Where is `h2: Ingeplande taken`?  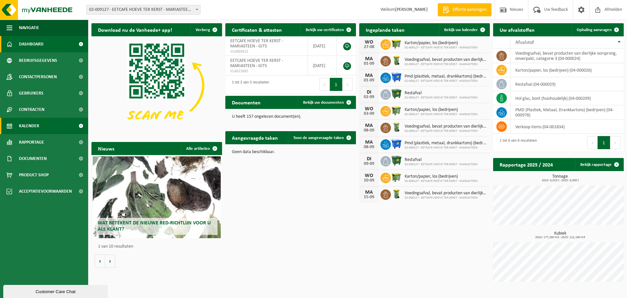 h2: Ingeplande taken is located at coordinates (385, 29).